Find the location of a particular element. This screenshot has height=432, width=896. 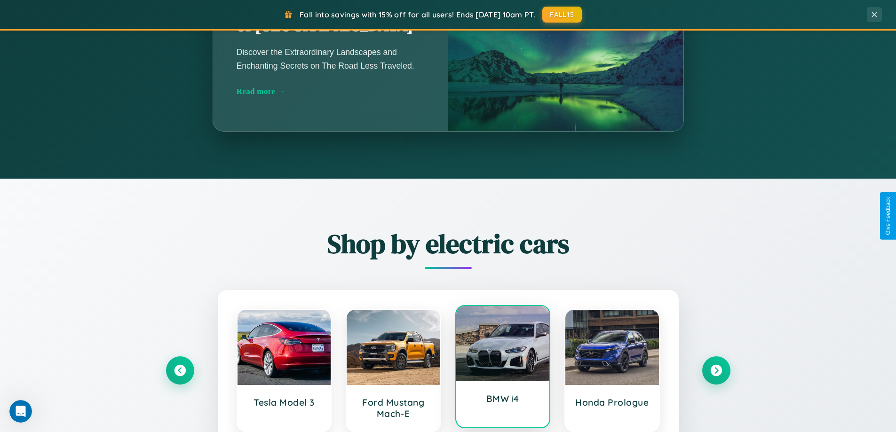

h3: Ford Mustang Mach-E is located at coordinates (393, 408).